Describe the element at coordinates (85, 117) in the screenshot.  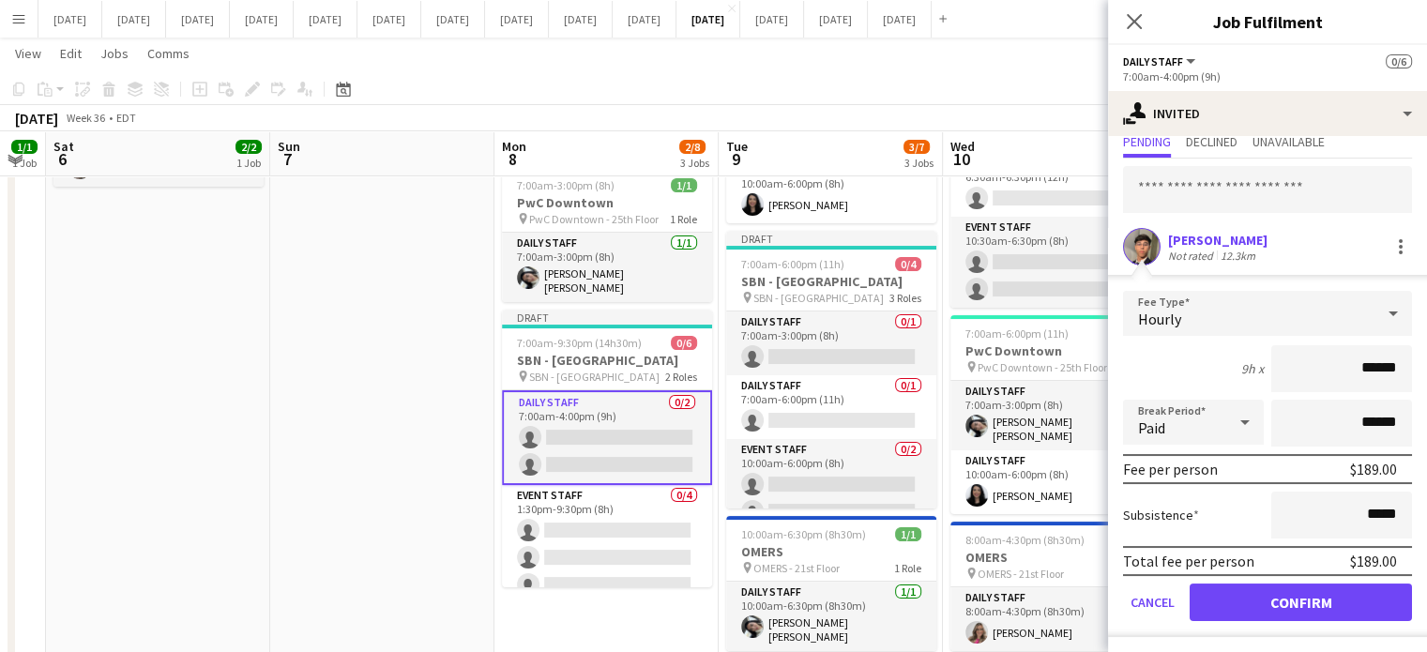
I see `span: Week 36` at that location.